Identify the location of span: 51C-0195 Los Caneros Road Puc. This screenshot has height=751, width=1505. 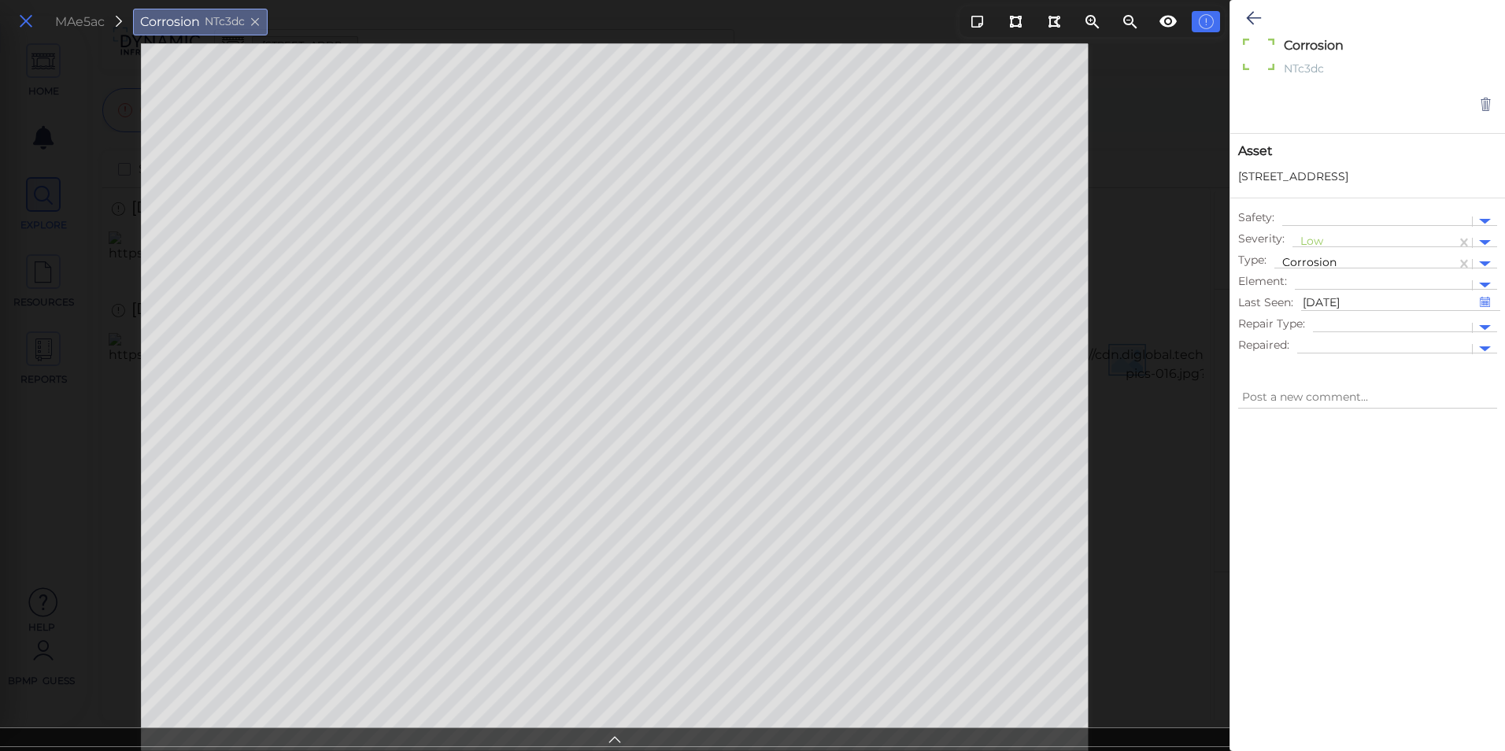
(1293, 176).